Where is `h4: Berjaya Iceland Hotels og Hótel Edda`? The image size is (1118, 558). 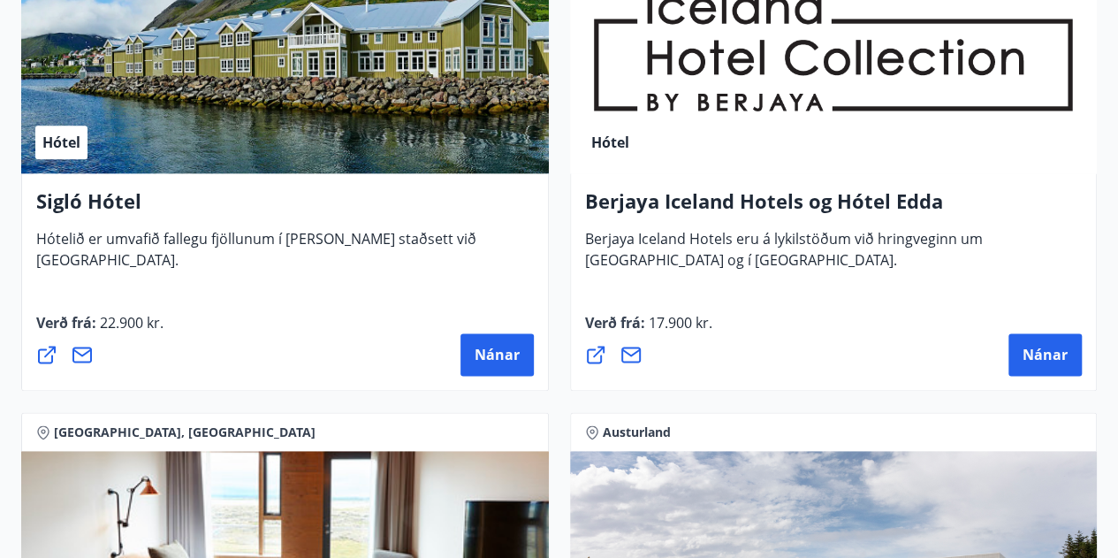 h4: Berjaya Iceland Hotels og Hótel Edda is located at coordinates (833, 208).